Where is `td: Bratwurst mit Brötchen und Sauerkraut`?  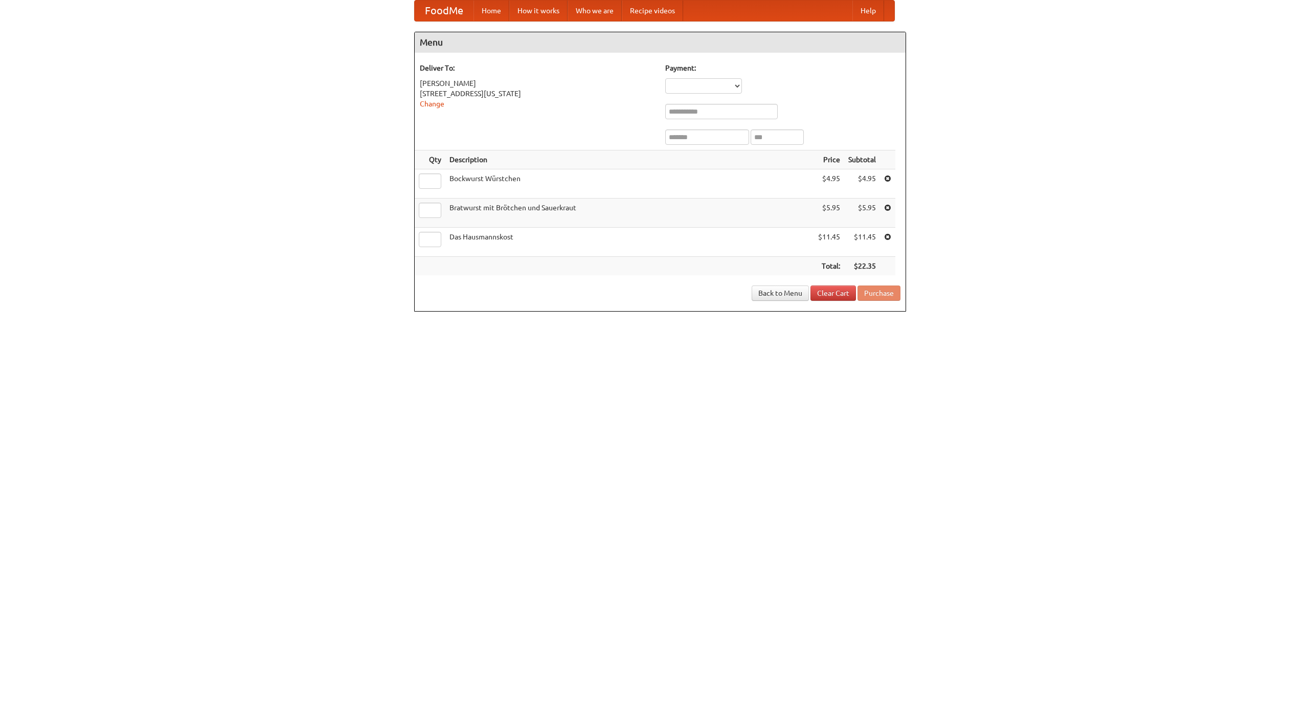
td: Bratwurst mit Brötchen und Sauerkraut is located at coordinates (630, 213).